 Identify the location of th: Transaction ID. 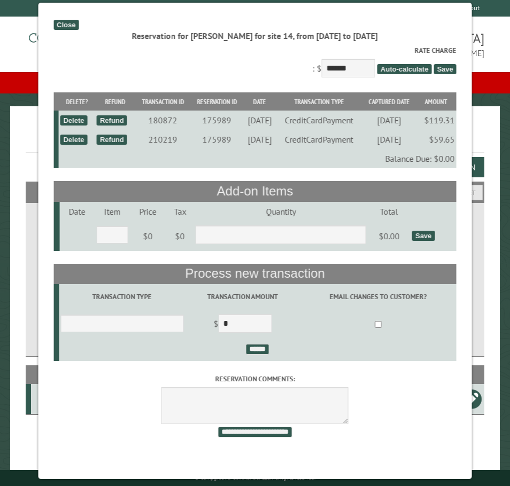
(162, 101).